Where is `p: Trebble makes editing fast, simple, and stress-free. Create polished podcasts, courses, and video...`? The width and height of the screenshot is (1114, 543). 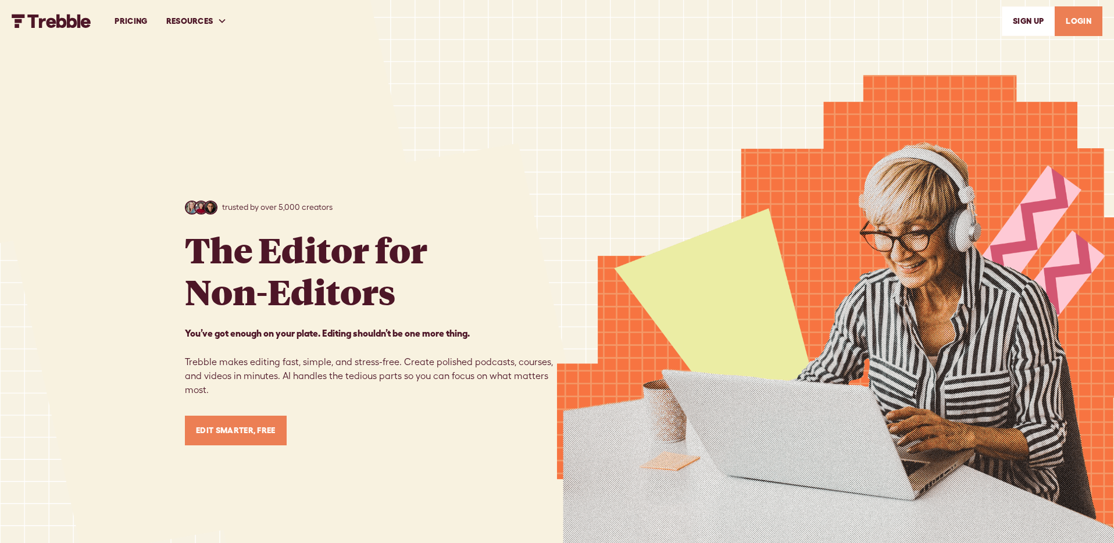
p: Trebble makes editing fast, simple, and stress-free. Create polished podcasts, courses, and video... is located at coordinates (371, 362).